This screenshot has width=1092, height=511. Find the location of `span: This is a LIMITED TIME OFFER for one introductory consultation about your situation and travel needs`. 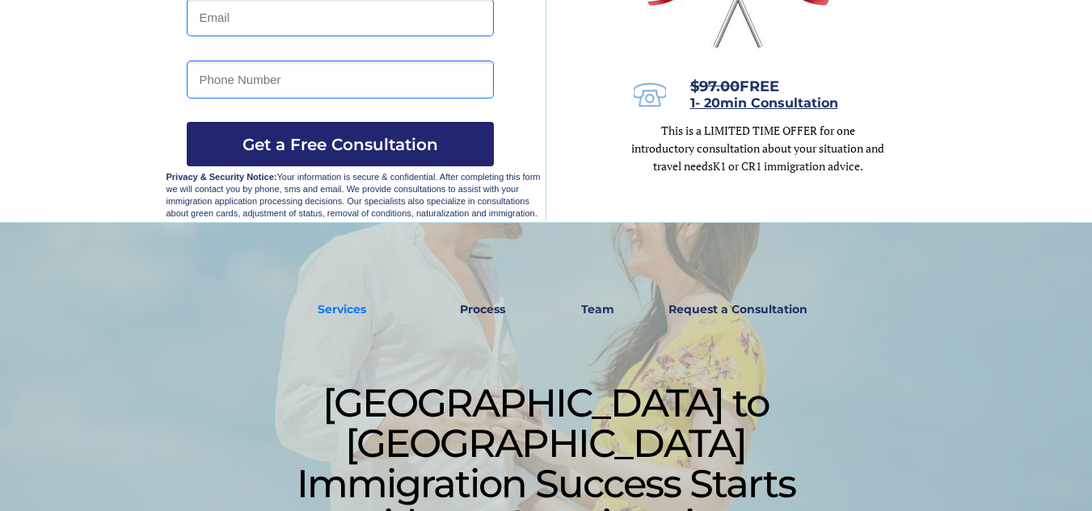

span: This is a LIMITED TIME OFFER for one introductory consultation about your situation and travel needs is located at coordinates (757, 148).